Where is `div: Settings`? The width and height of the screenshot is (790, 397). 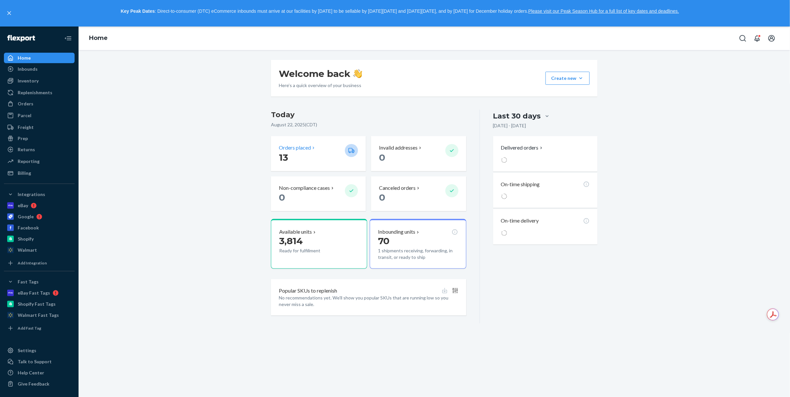
div: Settings is located at coordinates (27, 351).